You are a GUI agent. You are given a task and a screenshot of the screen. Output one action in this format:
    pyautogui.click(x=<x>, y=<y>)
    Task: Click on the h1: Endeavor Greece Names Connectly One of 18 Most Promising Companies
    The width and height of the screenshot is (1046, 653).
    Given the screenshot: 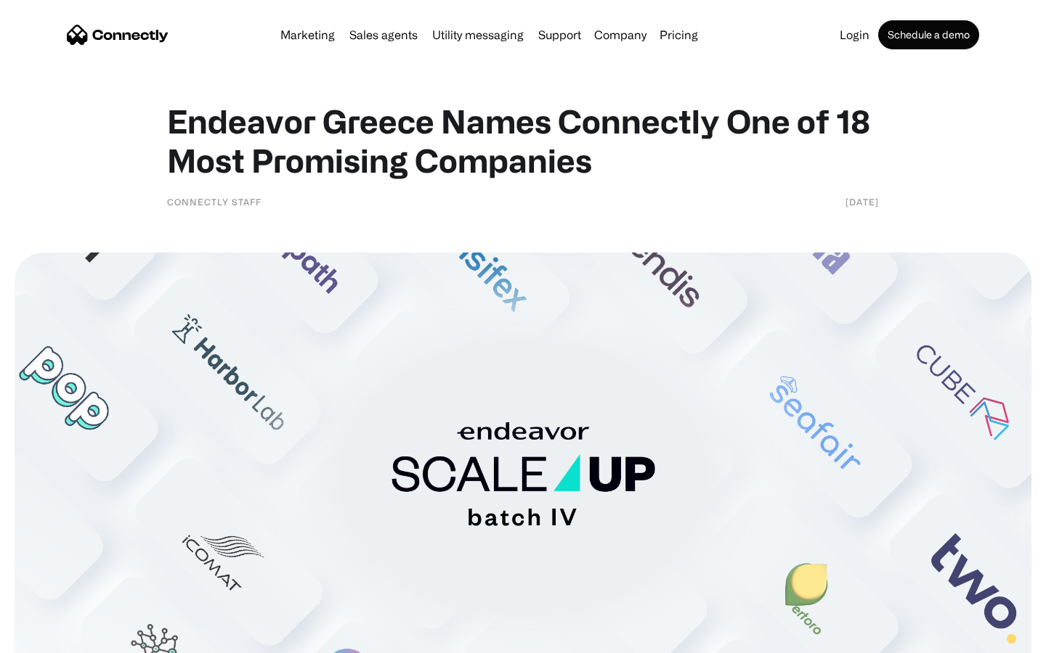 What is the action you would take?
    pyautogui.click(x=523, y=141)
    